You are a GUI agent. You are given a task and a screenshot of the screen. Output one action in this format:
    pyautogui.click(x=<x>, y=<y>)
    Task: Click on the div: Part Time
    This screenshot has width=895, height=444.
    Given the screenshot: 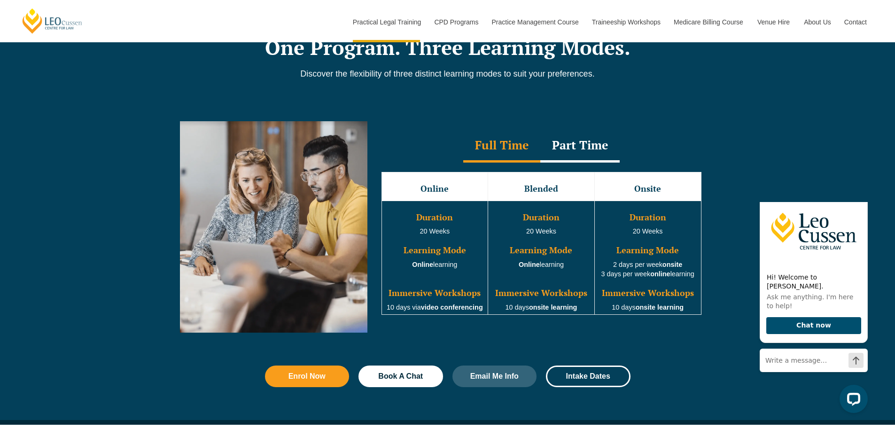 What is the action you would take?
    pyautogui.click(x=580, y=146)
    